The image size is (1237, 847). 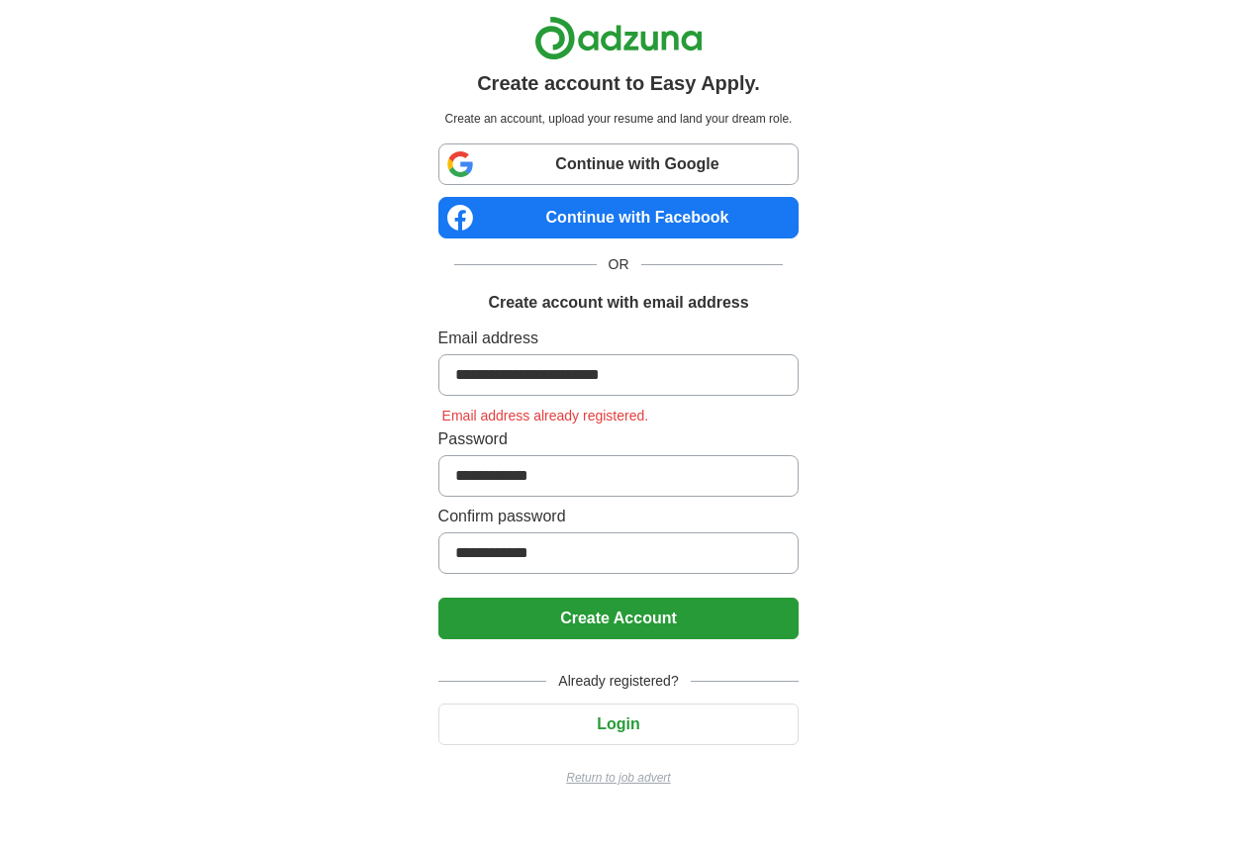 I want to click on span: OR, so click(x=618, y=264).